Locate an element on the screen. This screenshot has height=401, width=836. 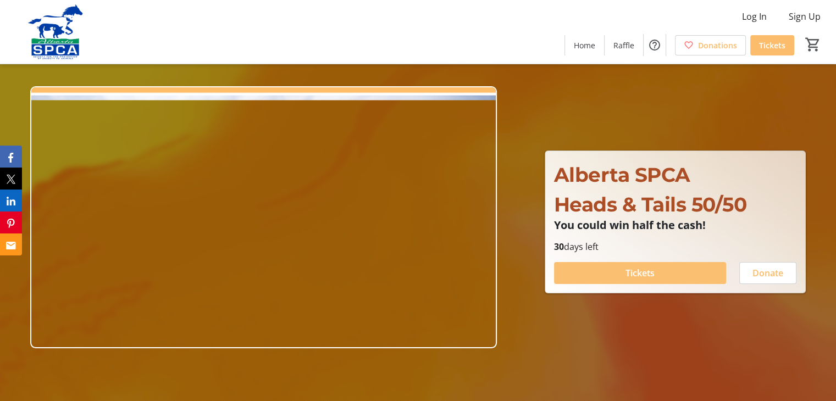
a: Raffle is located at coordinates (624, 45).